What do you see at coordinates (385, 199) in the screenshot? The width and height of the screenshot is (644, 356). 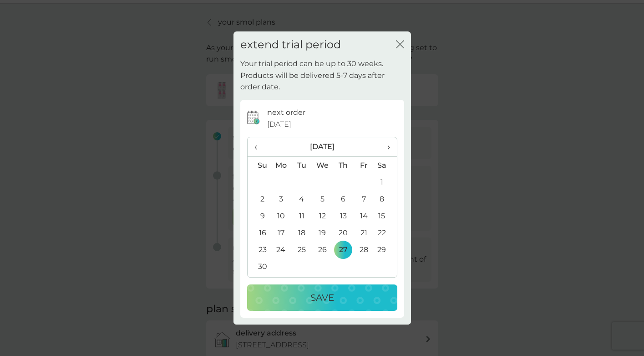 I see `td: 8` at bounding box center [385, 199].